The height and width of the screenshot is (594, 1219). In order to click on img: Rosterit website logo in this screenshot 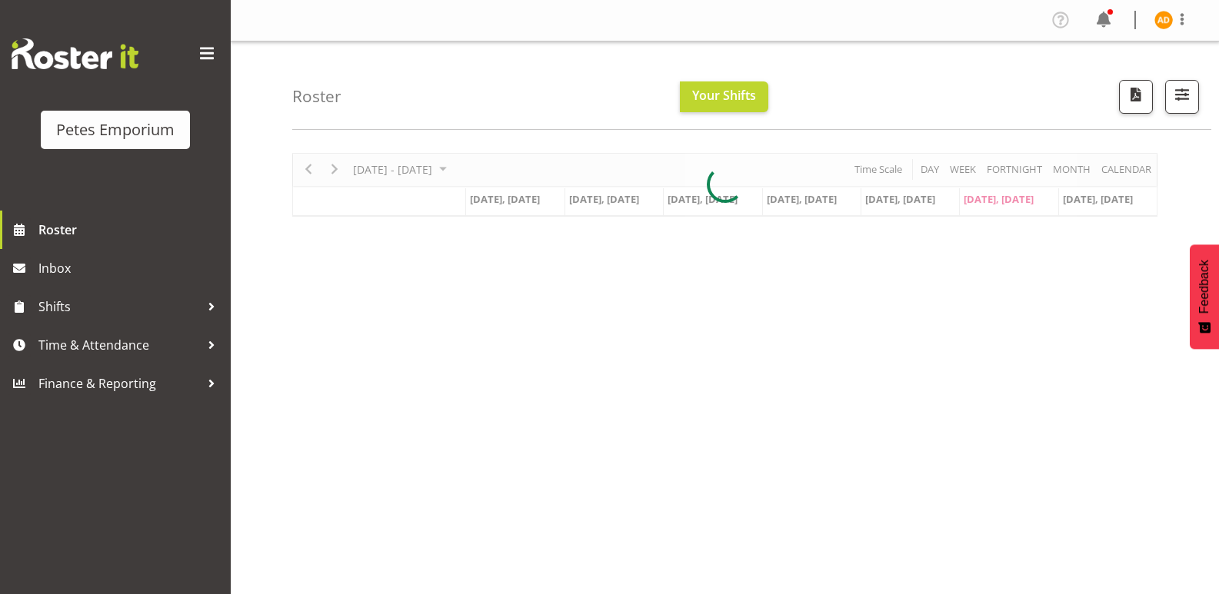, I will do `click(75, 54)`.